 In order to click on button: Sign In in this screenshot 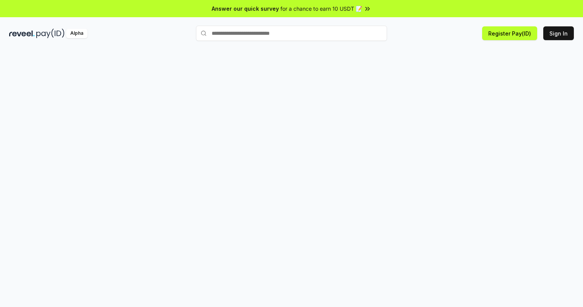, I will do `click(558, 33)`.